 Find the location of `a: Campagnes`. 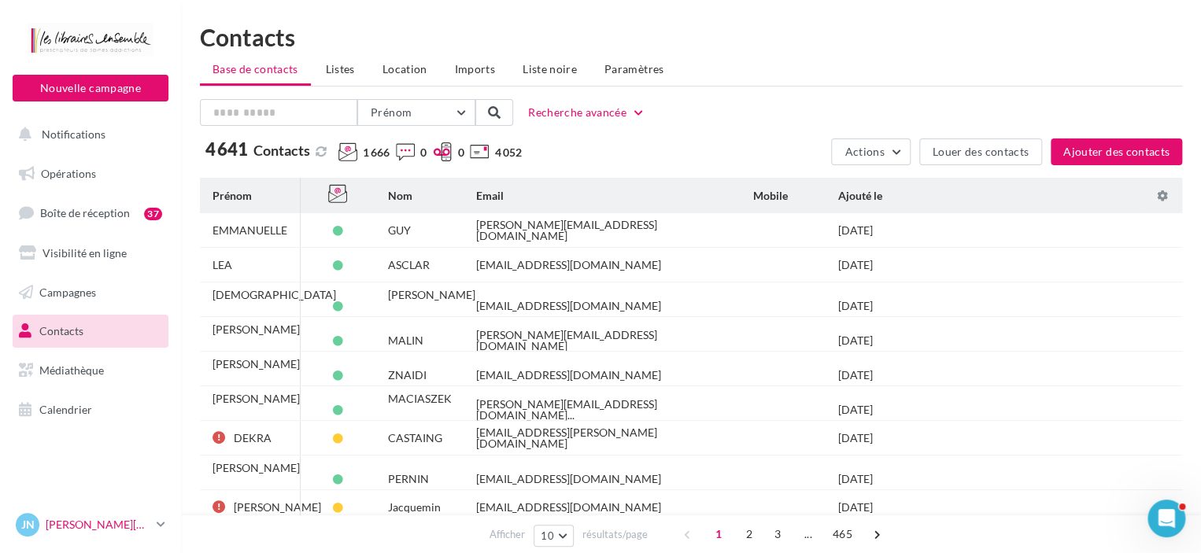

a: Campagnes is located at coordinates (91, 293).